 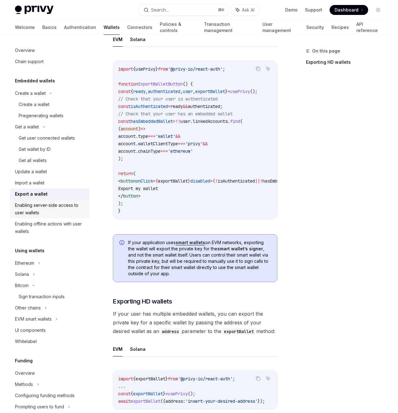 What do you see at coordinates (50, 209) in the screenshot?
I see `div: Enabling server-side access to user wallets` at bounding box center [50, 209].